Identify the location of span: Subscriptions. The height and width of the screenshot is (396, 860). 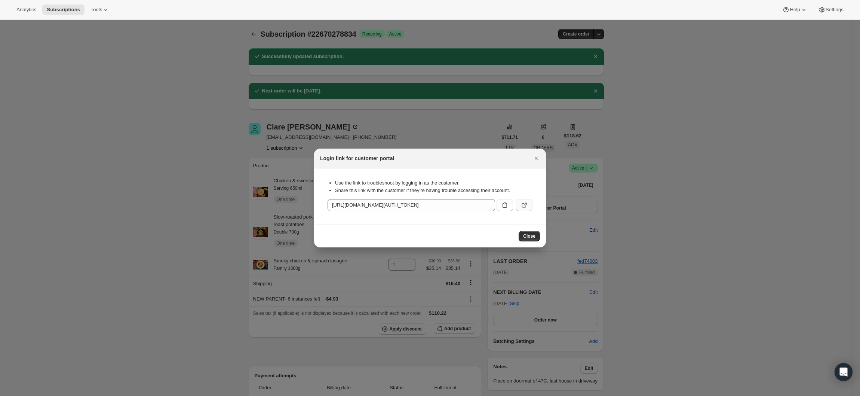
(63, 10).